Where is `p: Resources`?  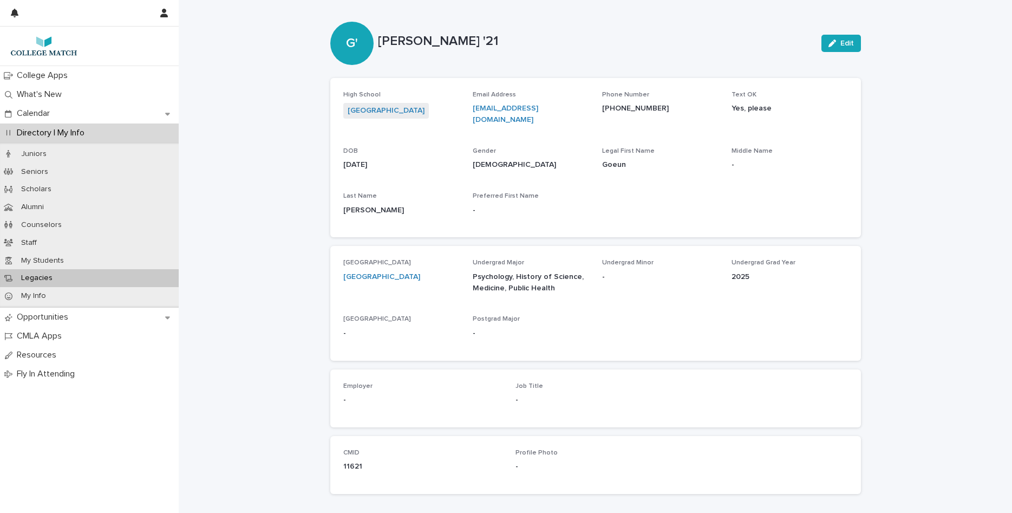
p: Resources is located at coordinates (38, 355).